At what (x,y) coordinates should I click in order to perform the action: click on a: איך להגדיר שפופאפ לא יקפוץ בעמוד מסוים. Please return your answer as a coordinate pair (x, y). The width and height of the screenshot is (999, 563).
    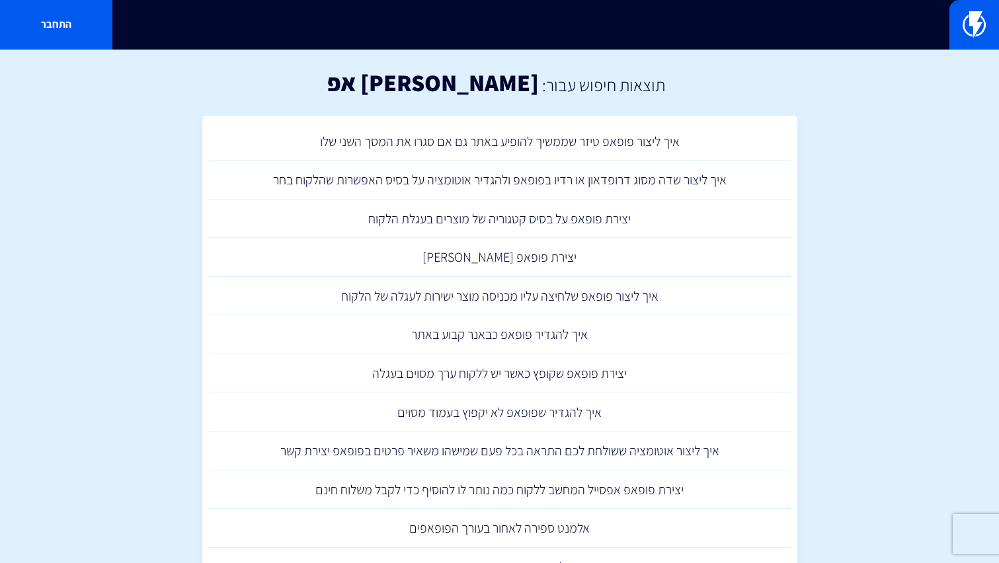
    Looking at the image, I should click on (500, 413).